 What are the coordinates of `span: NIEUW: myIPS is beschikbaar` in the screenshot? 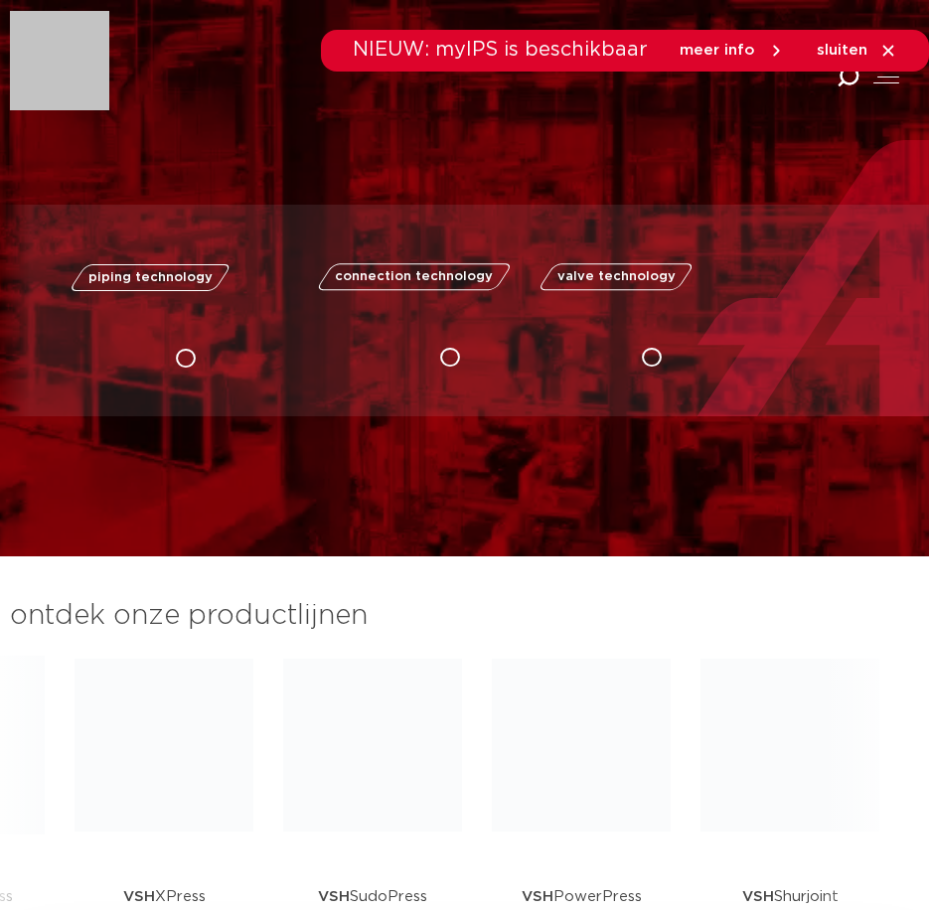 It's located at (500, 50).